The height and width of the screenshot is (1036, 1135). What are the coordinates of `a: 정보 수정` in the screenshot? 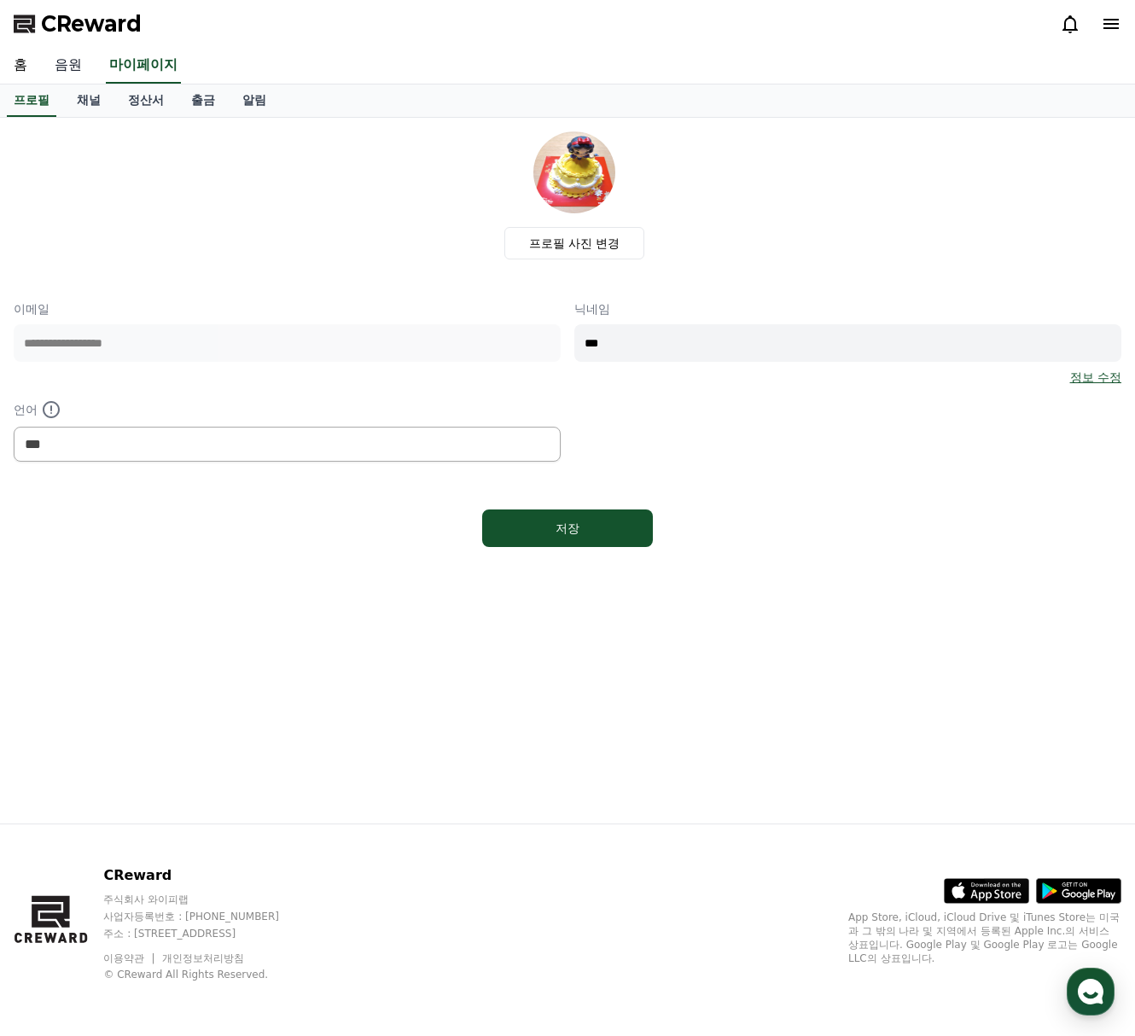 It's located at (1095, 377).